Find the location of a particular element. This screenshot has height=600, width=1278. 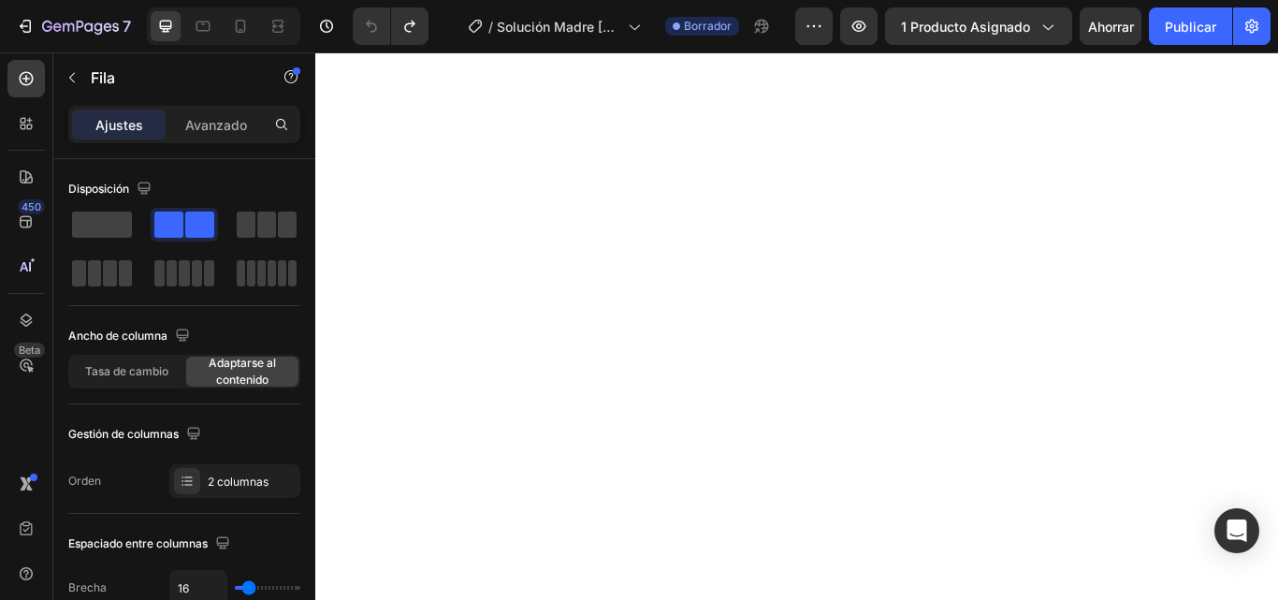

font: Ancho de columna is located at coordinates (118, 335).